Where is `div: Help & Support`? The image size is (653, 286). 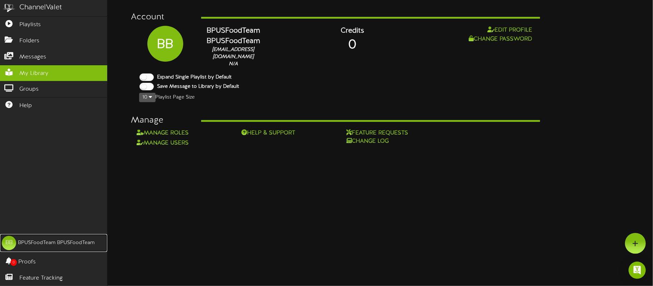 div: Help & Support is located at coordinates (283, 133).